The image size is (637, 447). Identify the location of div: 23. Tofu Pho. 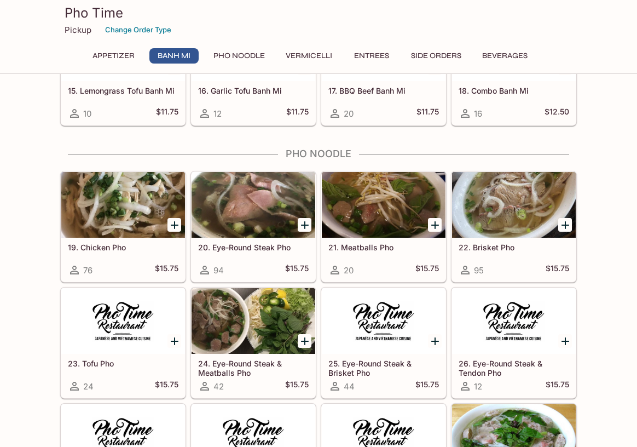
(123, 321).